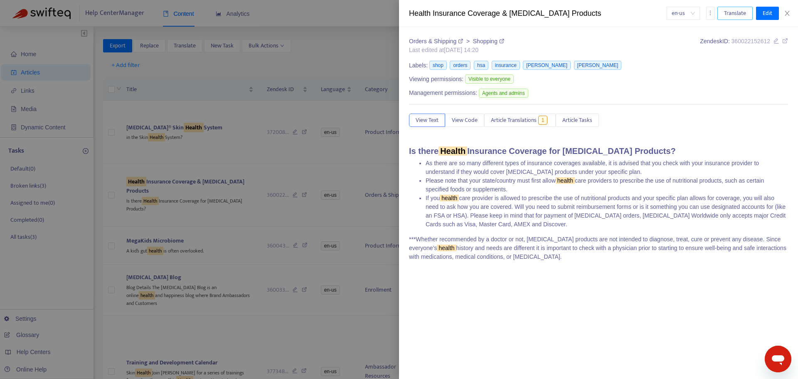 Image resolution: width=798 pixels, height=379 pixels. I want to click on button: Article Tasks, so click(577, 120).